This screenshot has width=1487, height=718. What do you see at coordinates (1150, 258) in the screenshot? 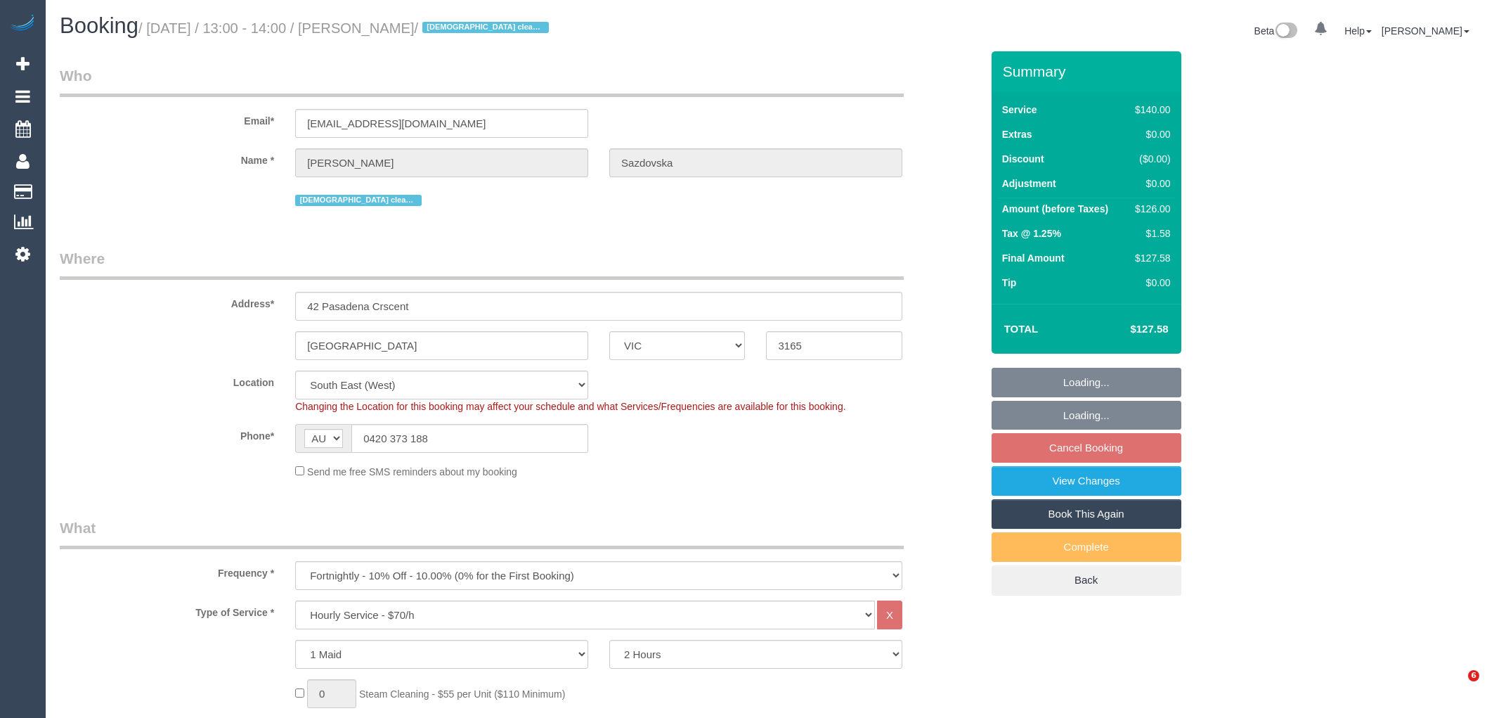
I see `div: $127.58` at bounding box center [1150, 258].